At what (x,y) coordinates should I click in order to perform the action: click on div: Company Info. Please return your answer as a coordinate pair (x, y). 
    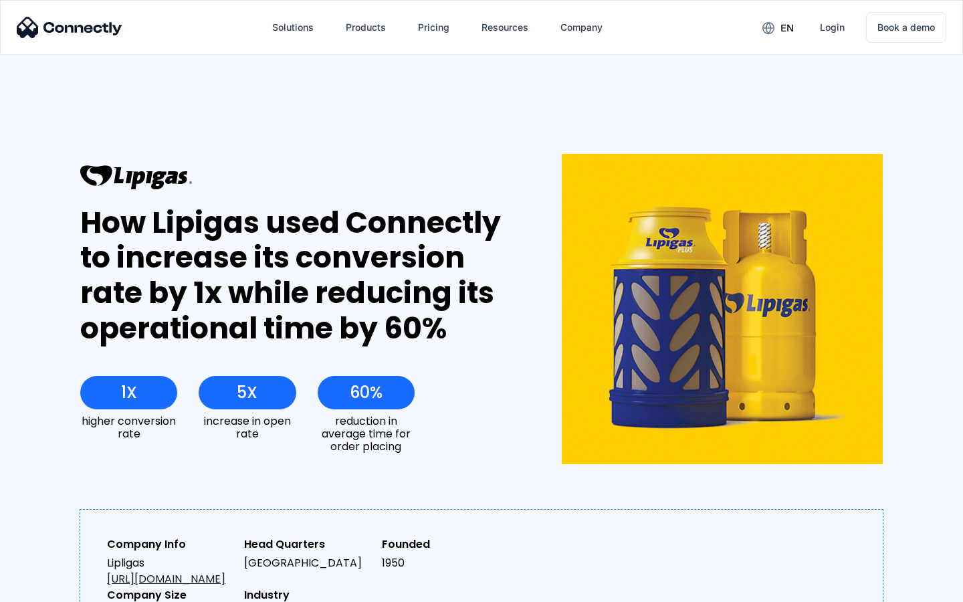
    Looking at the image, I should click on (170, 545).